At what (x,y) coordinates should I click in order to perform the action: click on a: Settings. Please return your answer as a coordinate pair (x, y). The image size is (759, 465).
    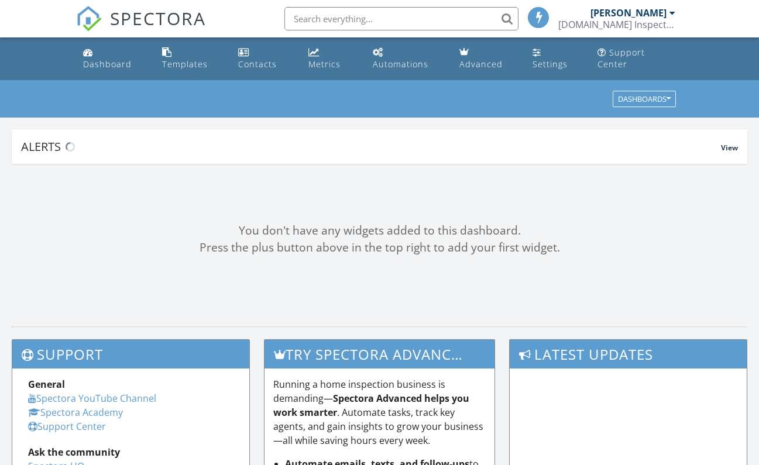
    Looking at the image, I should click on (555, 58).